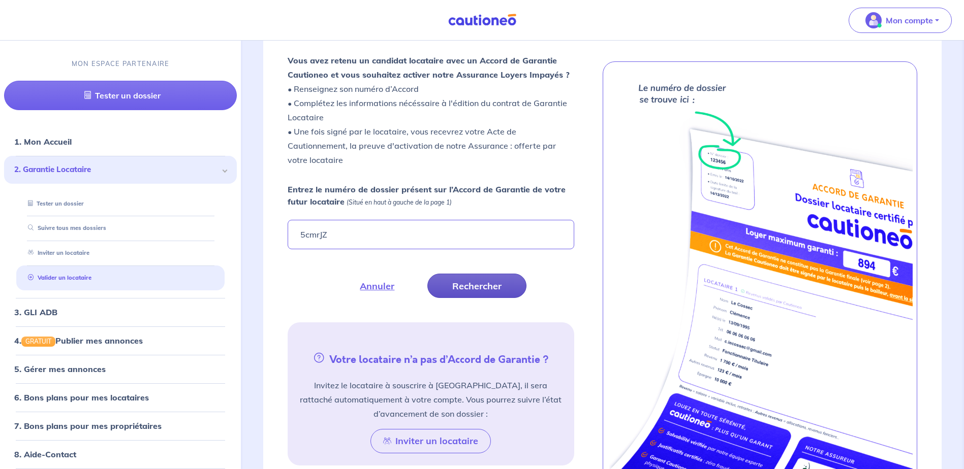 This screenshot has width=964, height=469. What do you see at coordinates (88, 426) in the screenshot?
I see `a: 7. Bons plans pour mes propriétaires` at bounding box center [88, 426].